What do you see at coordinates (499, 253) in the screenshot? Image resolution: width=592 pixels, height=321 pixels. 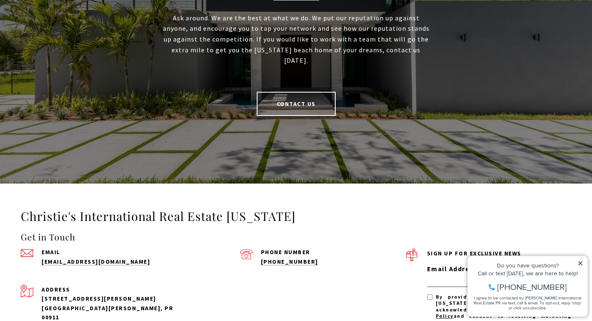 I see `p: Sign up for exclusive news` at bounding box center [499, 253].